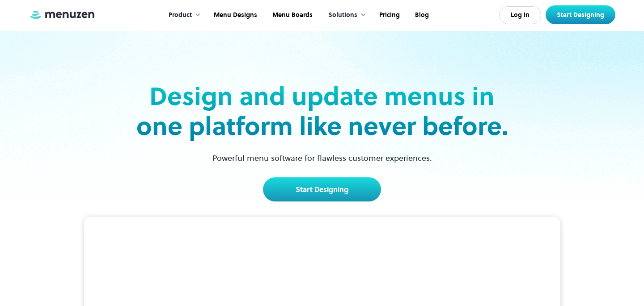 The width and height of the screenshot is (644, 306). Describe the element at coordinates (389, 15) in the screenshot. I see `a: Pricing` at that location.